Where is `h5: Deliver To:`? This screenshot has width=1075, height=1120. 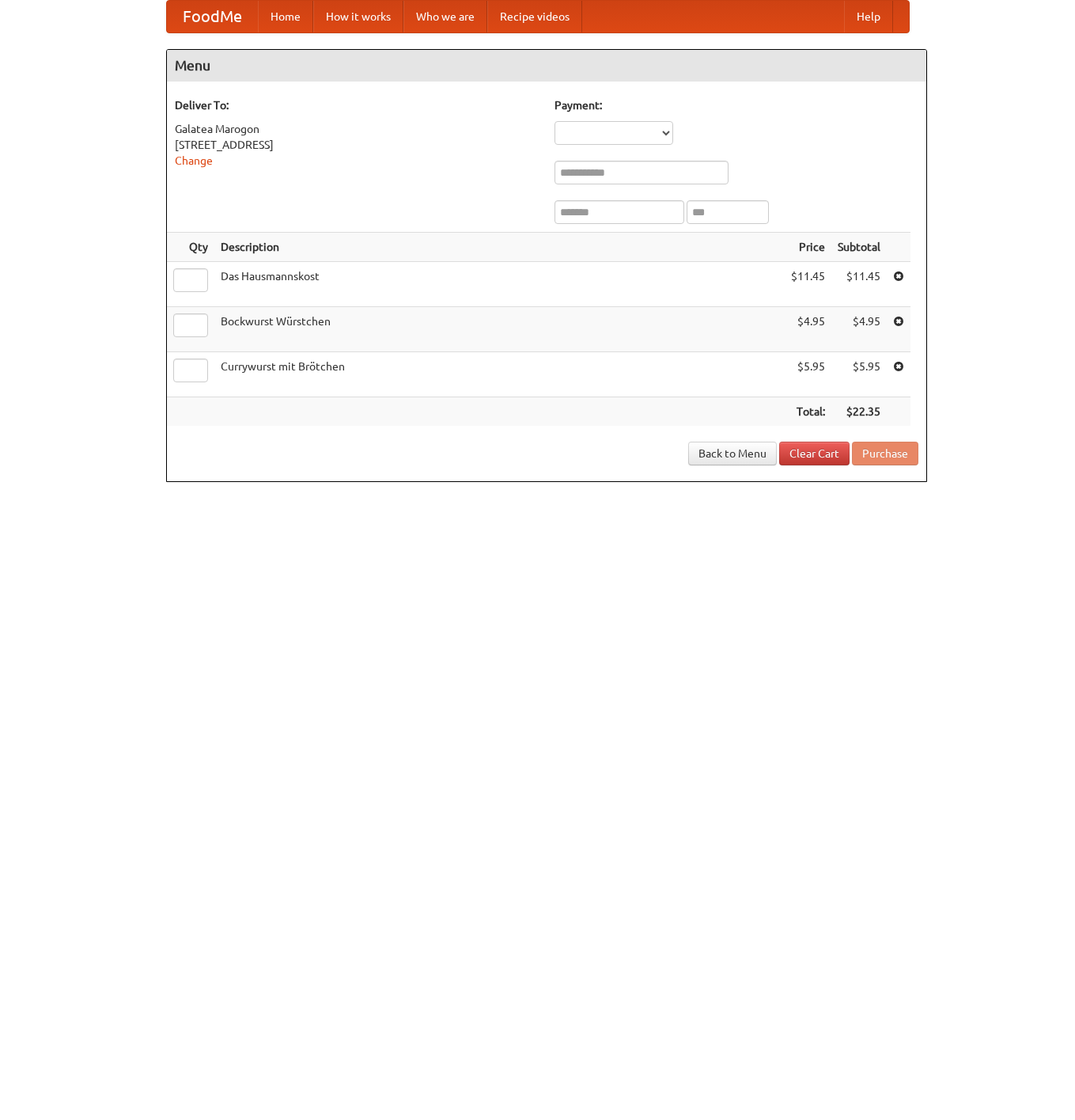
h5: Deliver To: is located at coordinates (357, 105).